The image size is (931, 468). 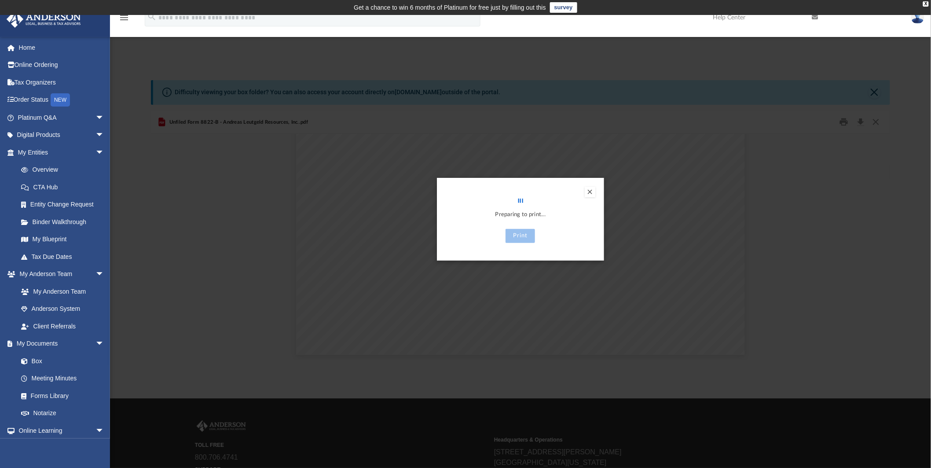 What do you see at coordinates (59, 344) in the screenshot?
I see `a: My Documentsarrow_drop_down` at bounding box center [59, 344].